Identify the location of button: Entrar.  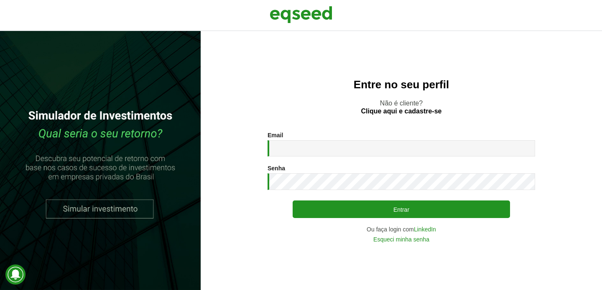
(401, 209).